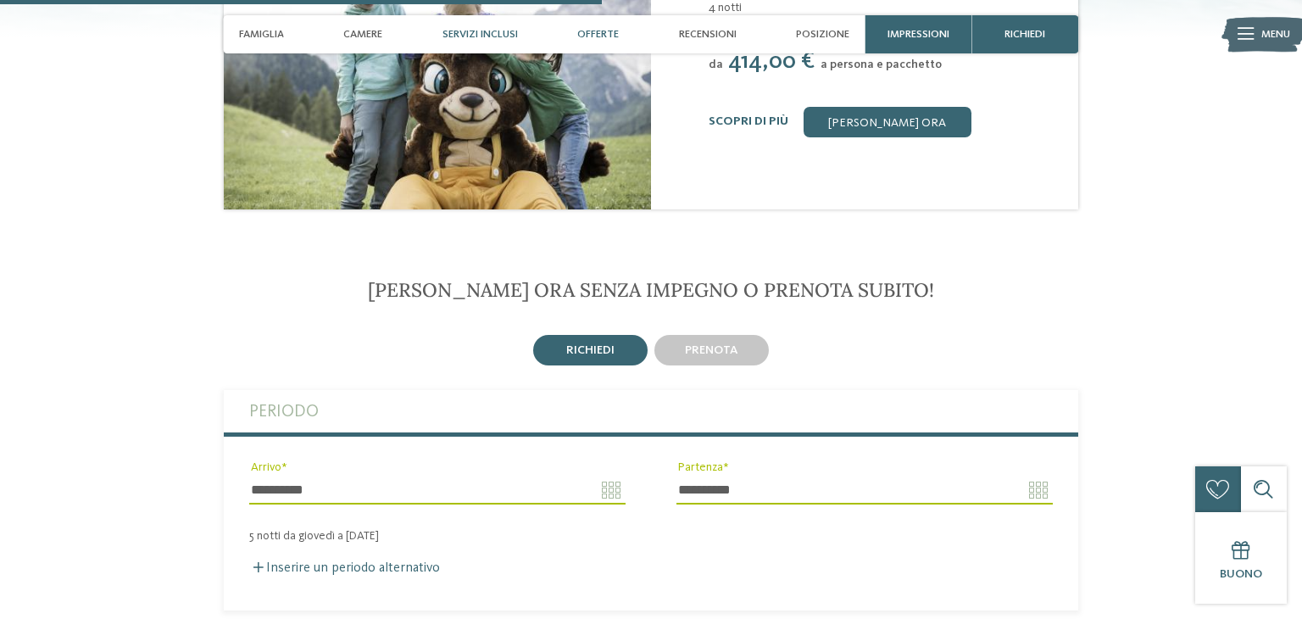 The image size is (1302, 619). Describe the element at coordinates (715, 64) in the screenshot. I see `span: da` at that location.